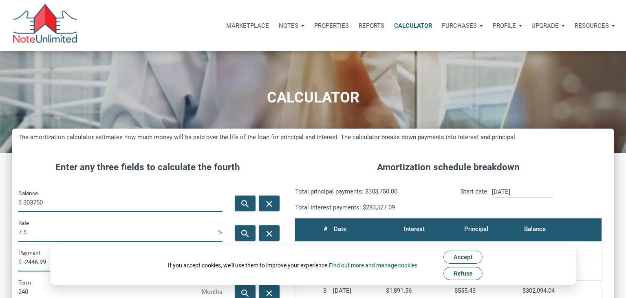 This screenshot has width=626, height=298. I want to click on div: 3, so click(312, 290).